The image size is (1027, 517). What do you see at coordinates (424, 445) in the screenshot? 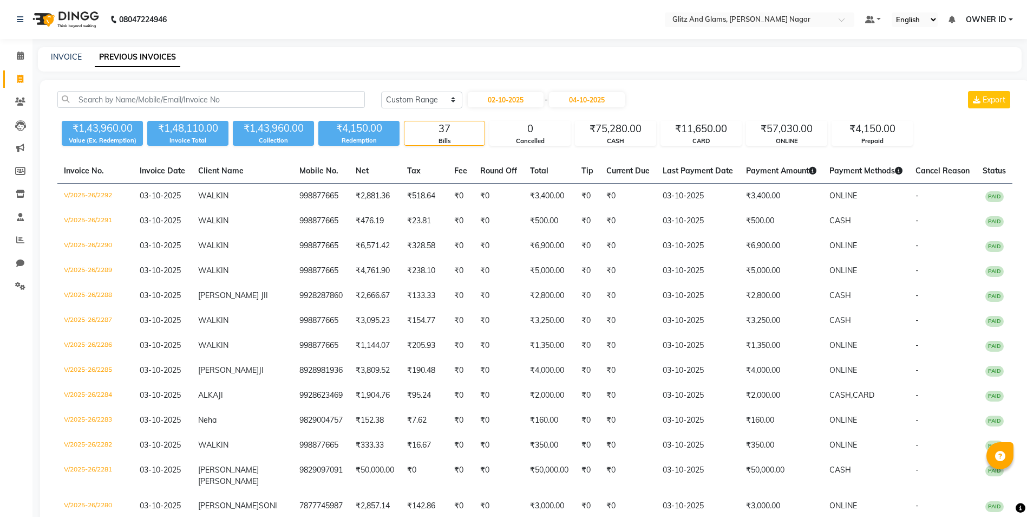
I see `td: ₹16.67` at bounding box center [424, 445].